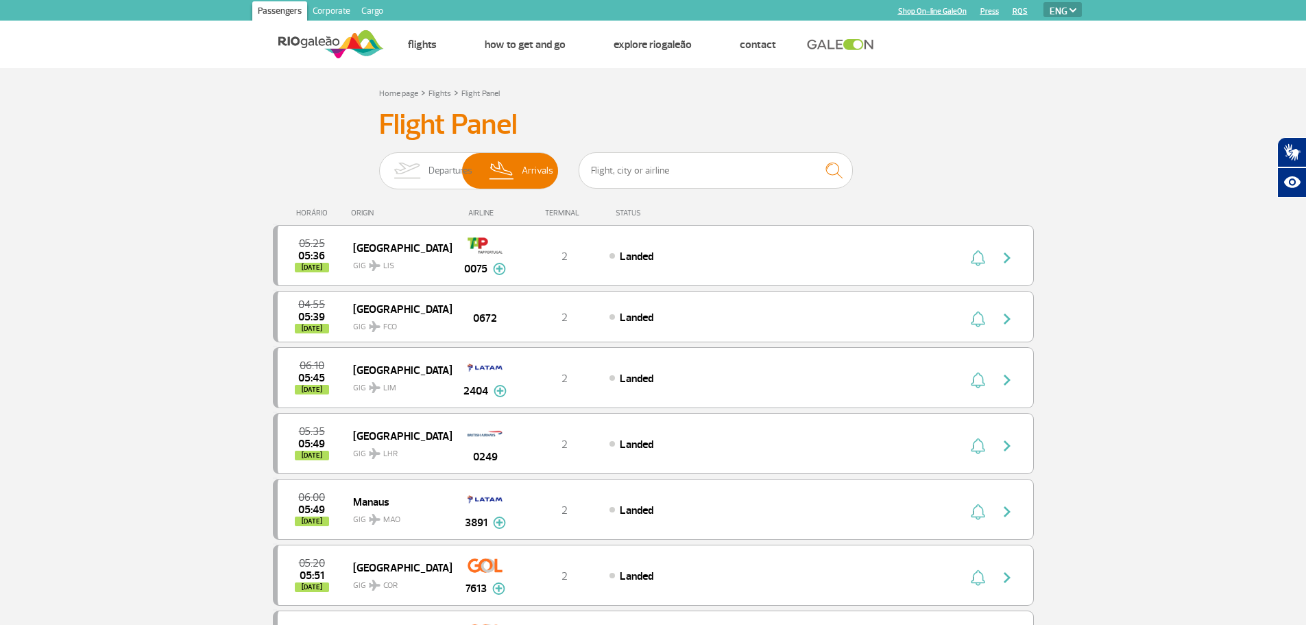 The height and width of the screenshot is (625, 1306). I want to click on img: slider-embarque, so click(407, 171).